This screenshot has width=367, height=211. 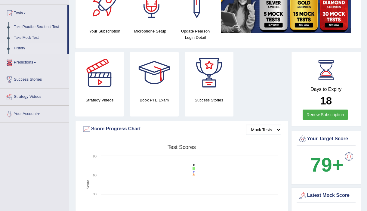 What do you see at coordinates (39, 48) in the screenshot?
I see `a: History` at bounding box center [39, 48].